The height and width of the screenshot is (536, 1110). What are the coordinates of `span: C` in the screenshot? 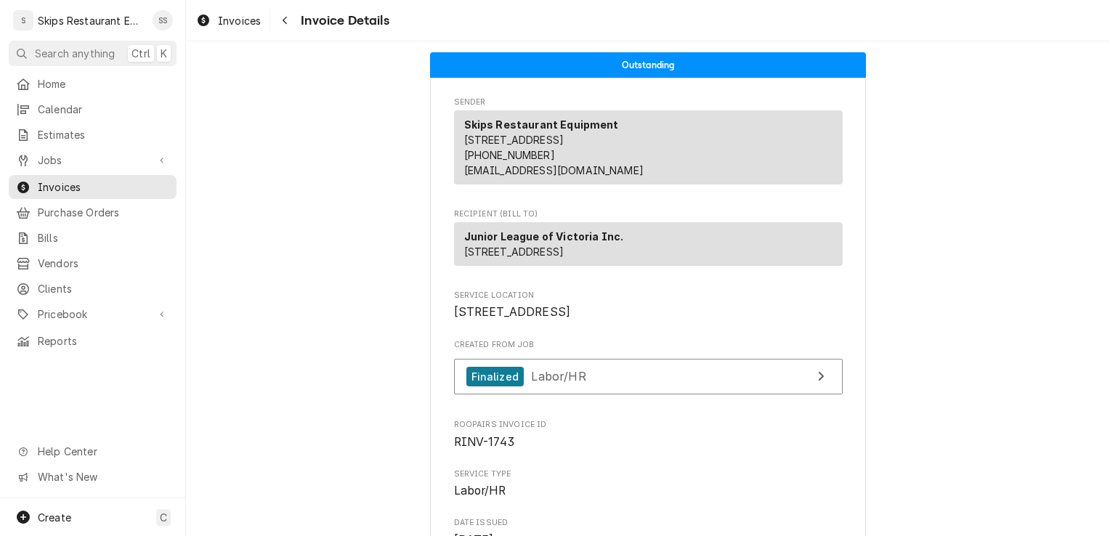 It's located at (163, 517).